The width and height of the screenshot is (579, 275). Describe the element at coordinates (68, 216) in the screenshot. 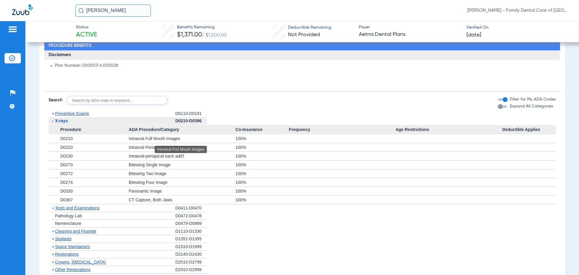

I see `span: Pathology Lab` at that location.